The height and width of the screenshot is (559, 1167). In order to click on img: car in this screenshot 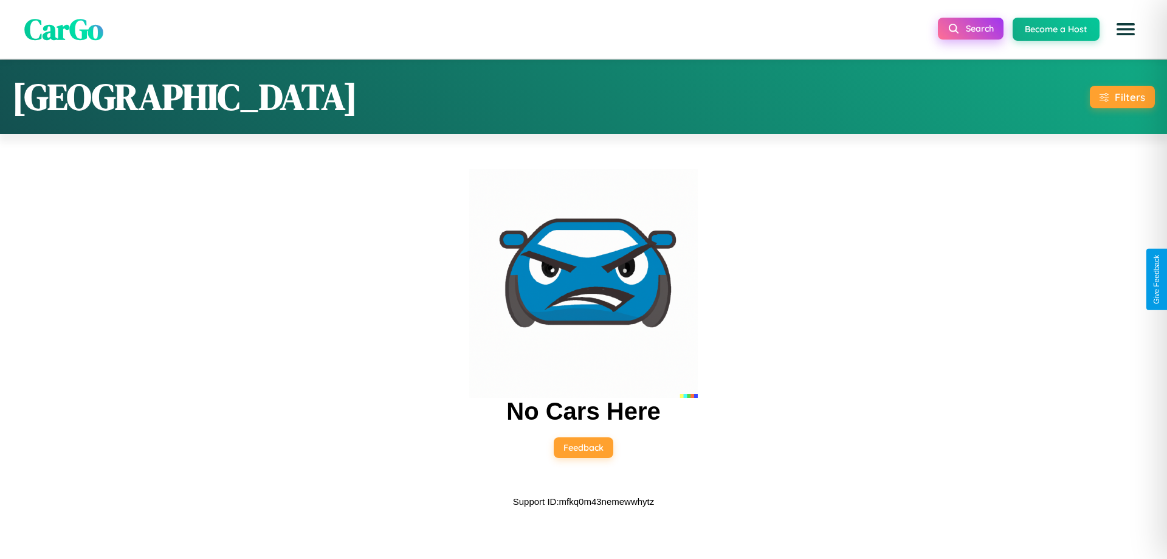, I will do `click(584, 283)`.